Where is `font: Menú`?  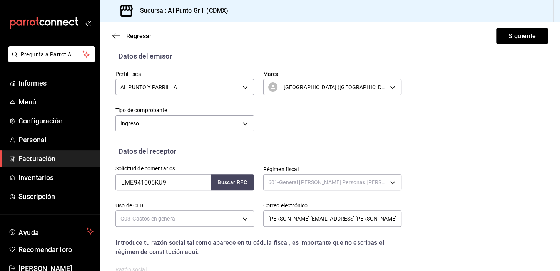
font: Menú is located at coordinates (27, 102).